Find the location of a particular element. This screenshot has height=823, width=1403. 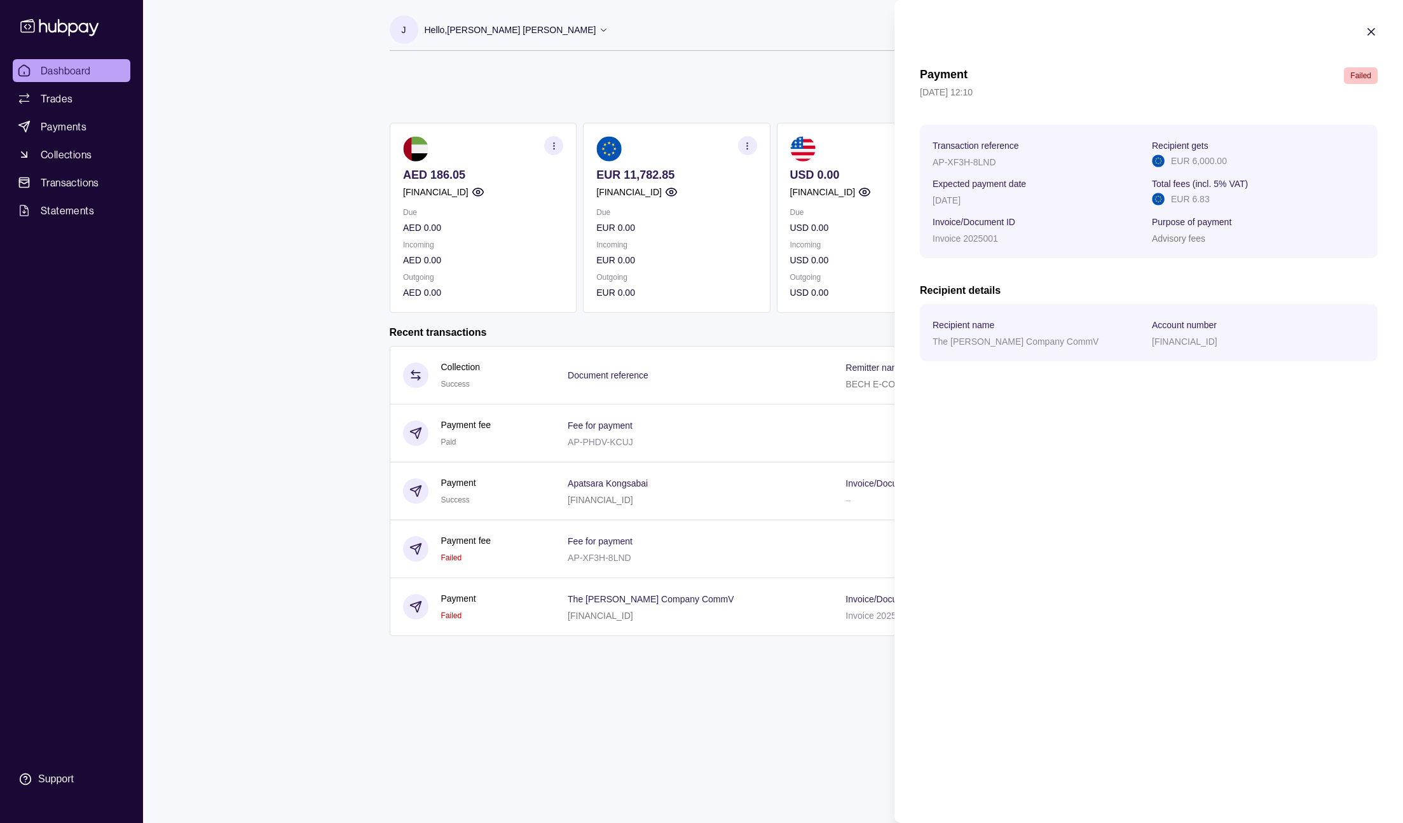

p: Advisory fees is located at coordinates (1179, 238).